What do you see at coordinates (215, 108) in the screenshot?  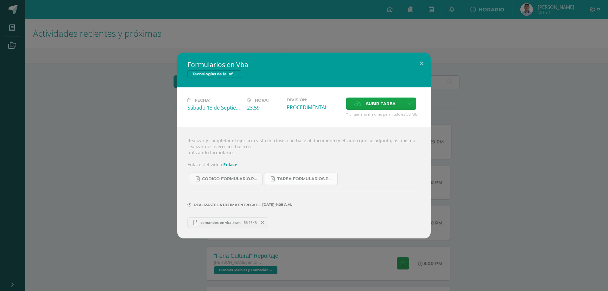 I see `div: Sábado 13 de Septiembre` at bounding box center [215, 108].